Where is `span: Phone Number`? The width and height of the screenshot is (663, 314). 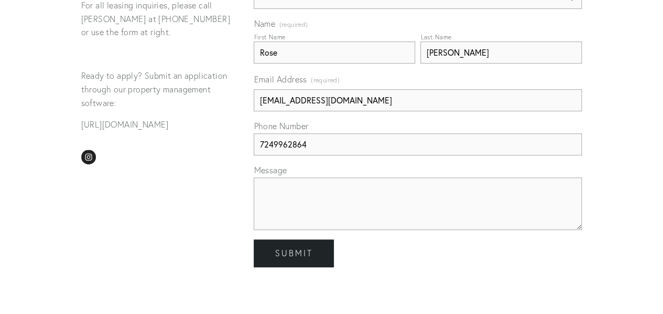 span: Phone Number is located at coordinates (281, 126).